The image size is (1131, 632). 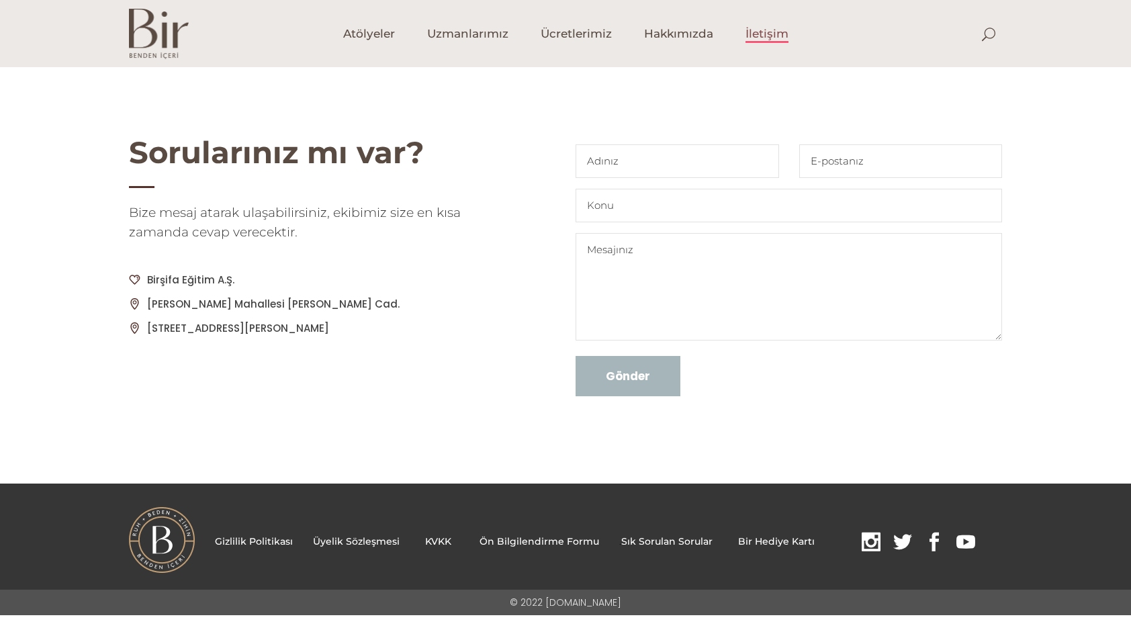 What do you see at coordinates (576, 34) in the screenshot?
I see `span: Ücretlerimiz` at bounding box center [576, 34].